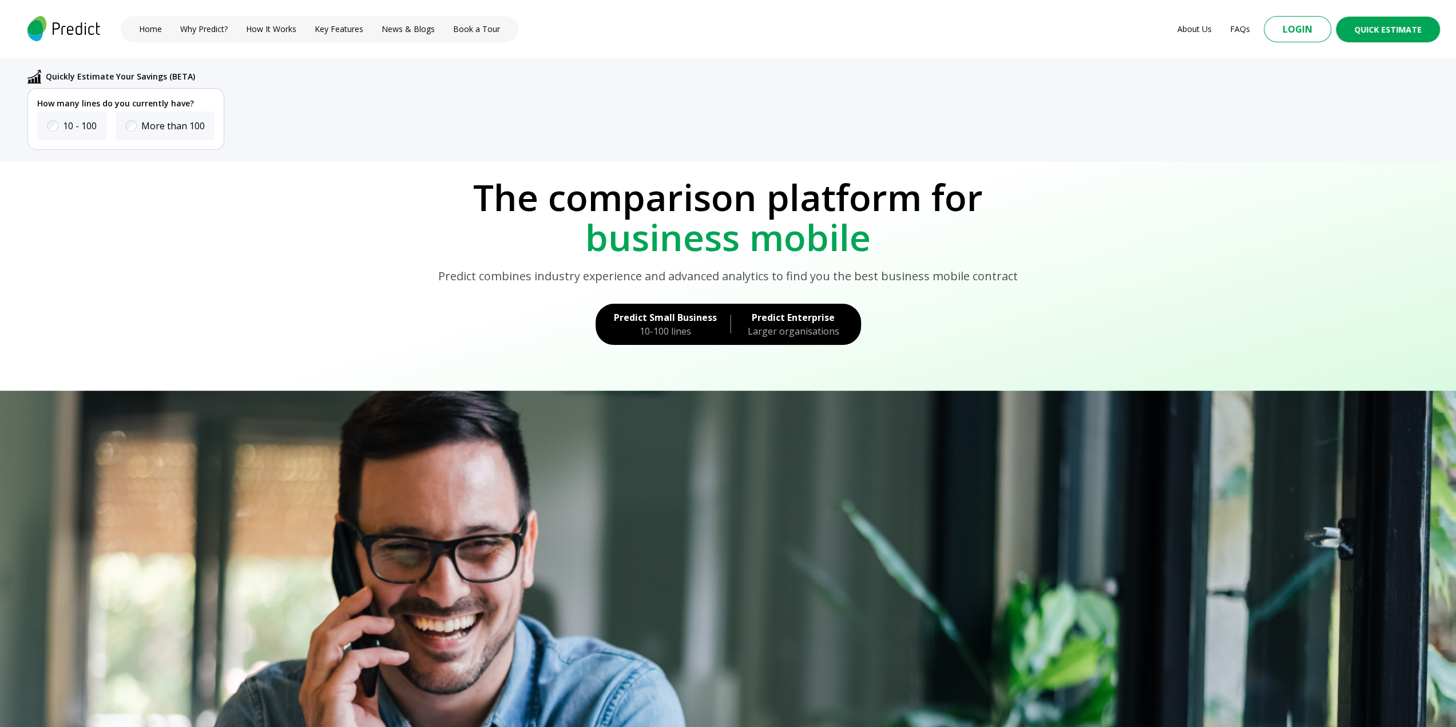  What do you see at coordinates (408, 29) in the screenshot?
I see `a: News & Blogs` at bounding box center [408, 29].